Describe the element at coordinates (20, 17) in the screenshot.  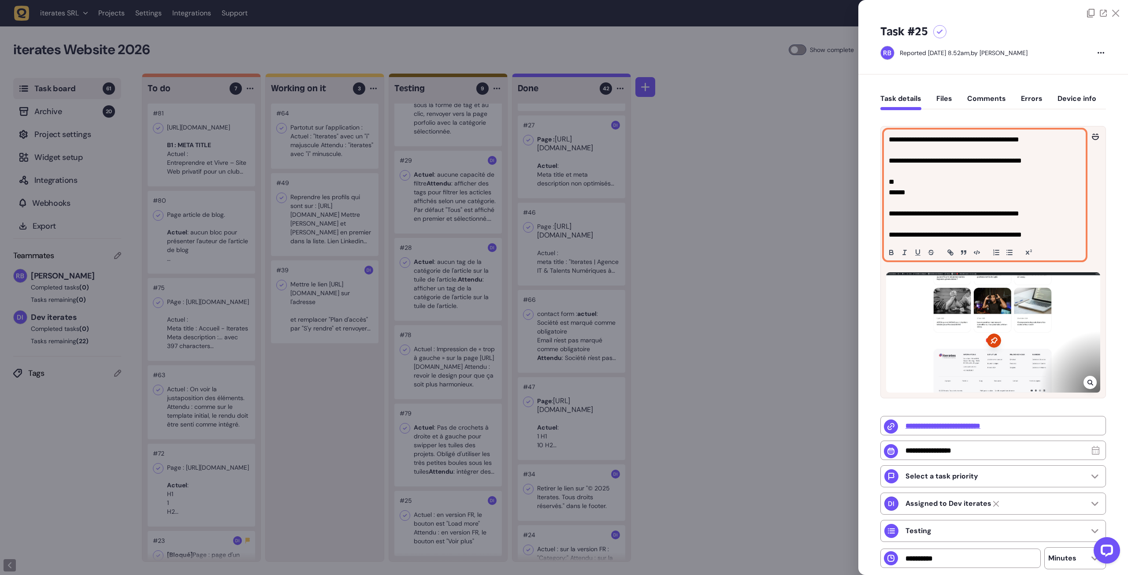
I see `button: Open LiveChat chat widget` at that location.